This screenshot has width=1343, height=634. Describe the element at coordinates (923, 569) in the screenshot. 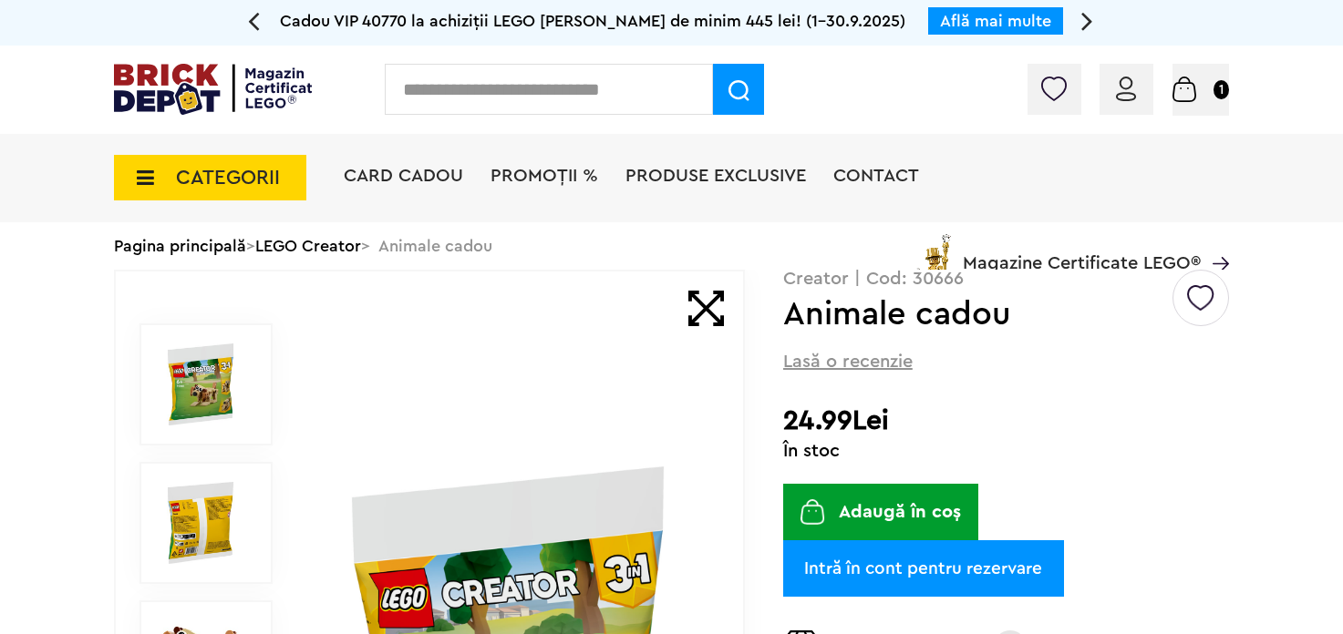

I see `a: Intră în cont pentru rezervare` at that location.